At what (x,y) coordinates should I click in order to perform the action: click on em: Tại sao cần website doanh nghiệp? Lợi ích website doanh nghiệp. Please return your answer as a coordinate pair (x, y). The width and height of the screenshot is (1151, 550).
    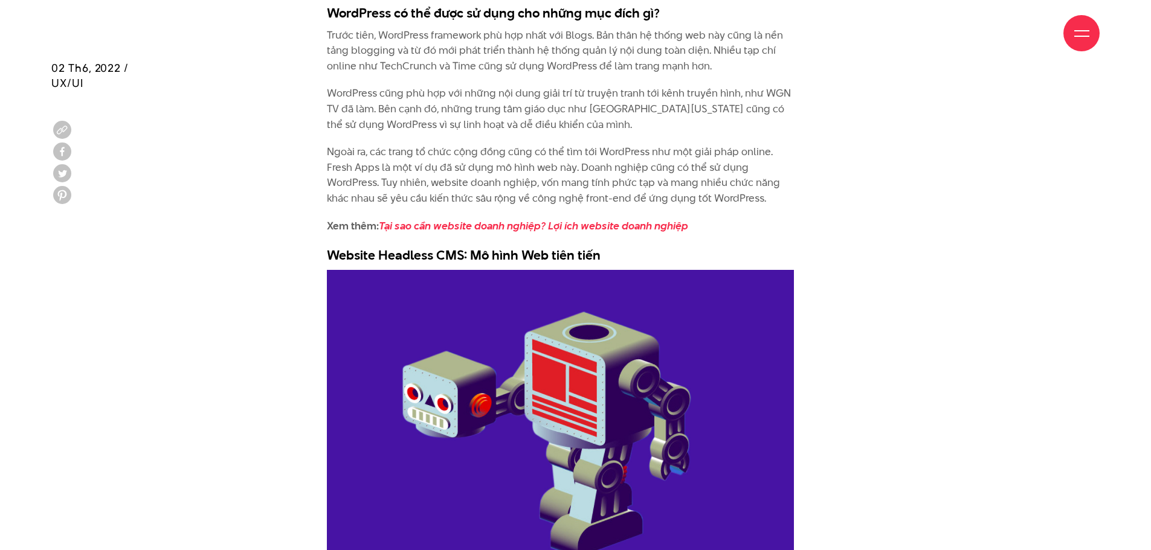
    Looking at the image, I should click on (533, 226).